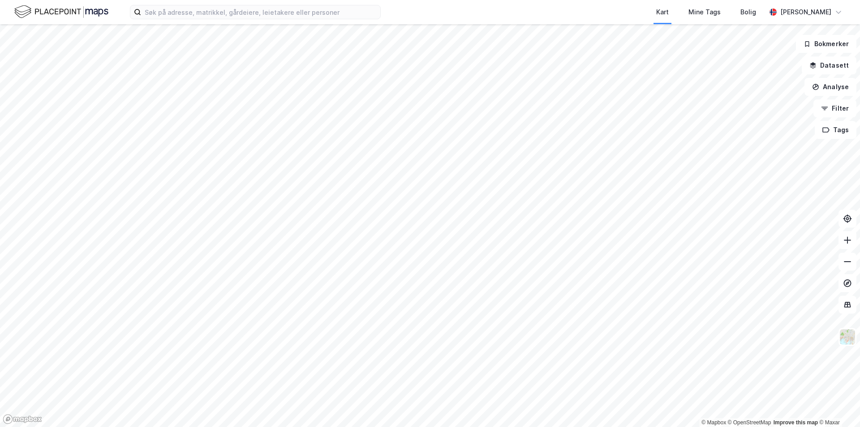 The height and width of the screenshot is (427, 860). Describe the element at coordinates (826, 44) in the screenshot. I see `button: Bokmerker` at that location.